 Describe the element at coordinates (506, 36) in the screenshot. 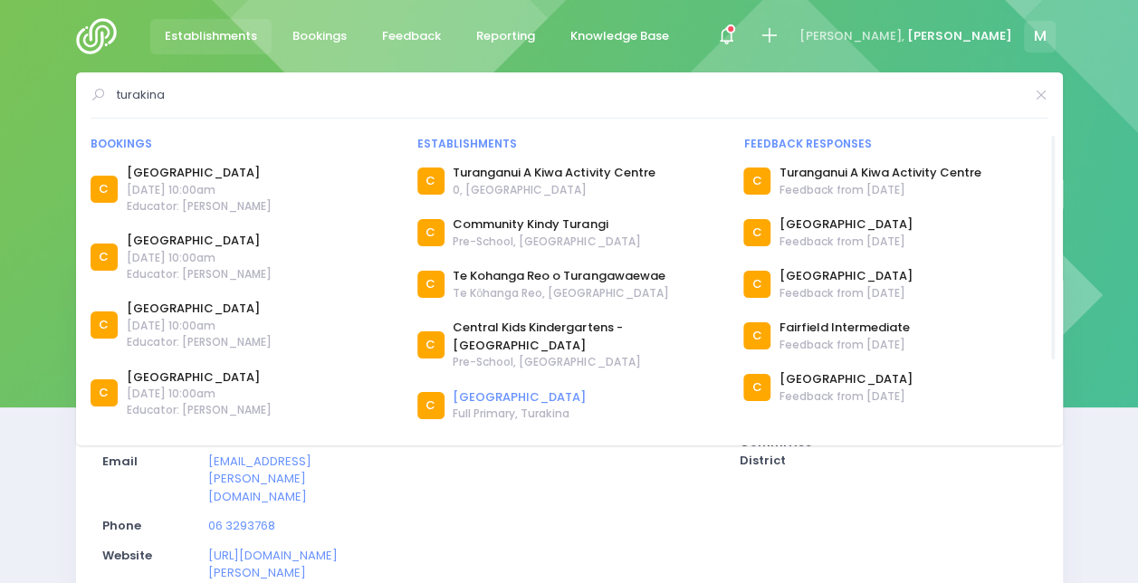

I see `a: Reporting` at that location.